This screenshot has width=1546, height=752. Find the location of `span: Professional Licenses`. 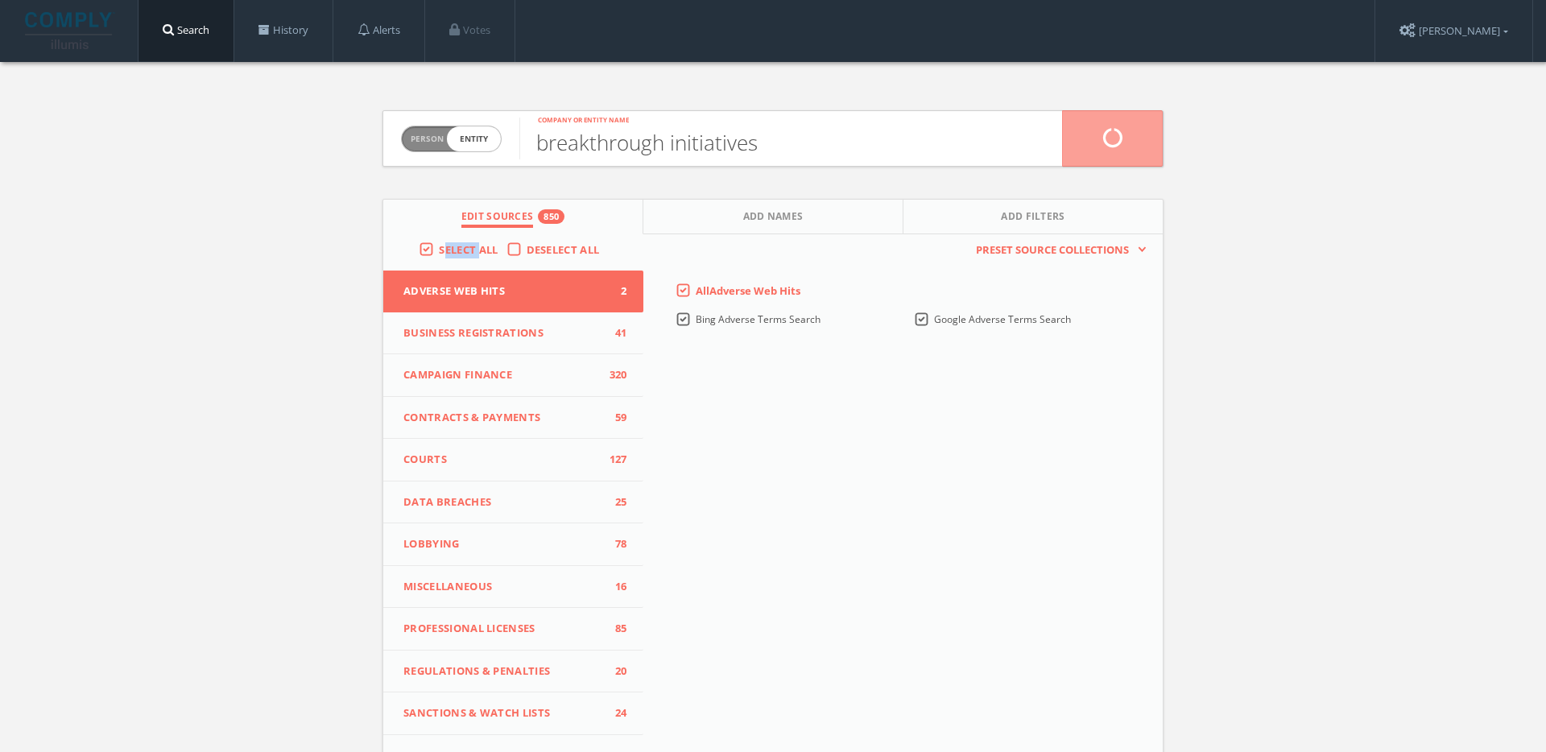

span: Professional Licenses is located at coordinates (503, 629).